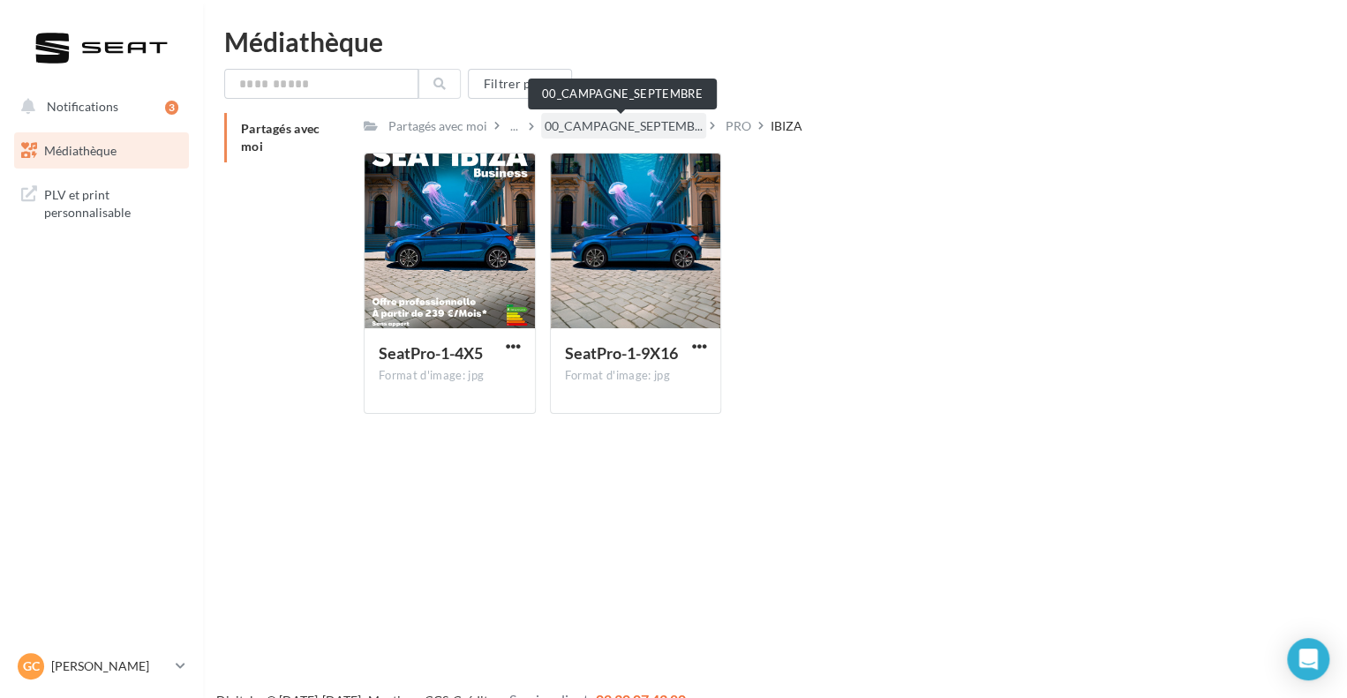  What do you see at coordinates (281, 137) in the screenshot?
I see `span: Partagés avec moi` at bounding box center [281, 137].